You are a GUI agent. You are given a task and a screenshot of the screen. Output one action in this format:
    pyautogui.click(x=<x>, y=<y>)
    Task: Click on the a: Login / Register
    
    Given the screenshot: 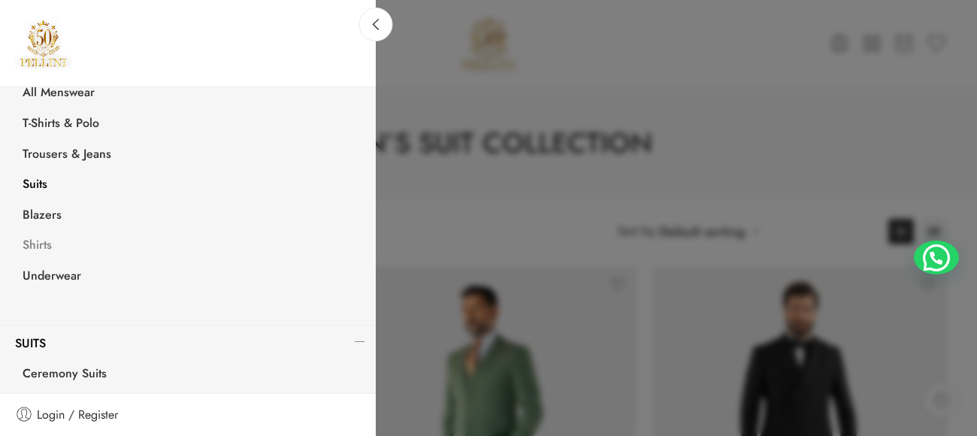 What is the action you would take?
    pyautogui.click(x=188, y=415)
    